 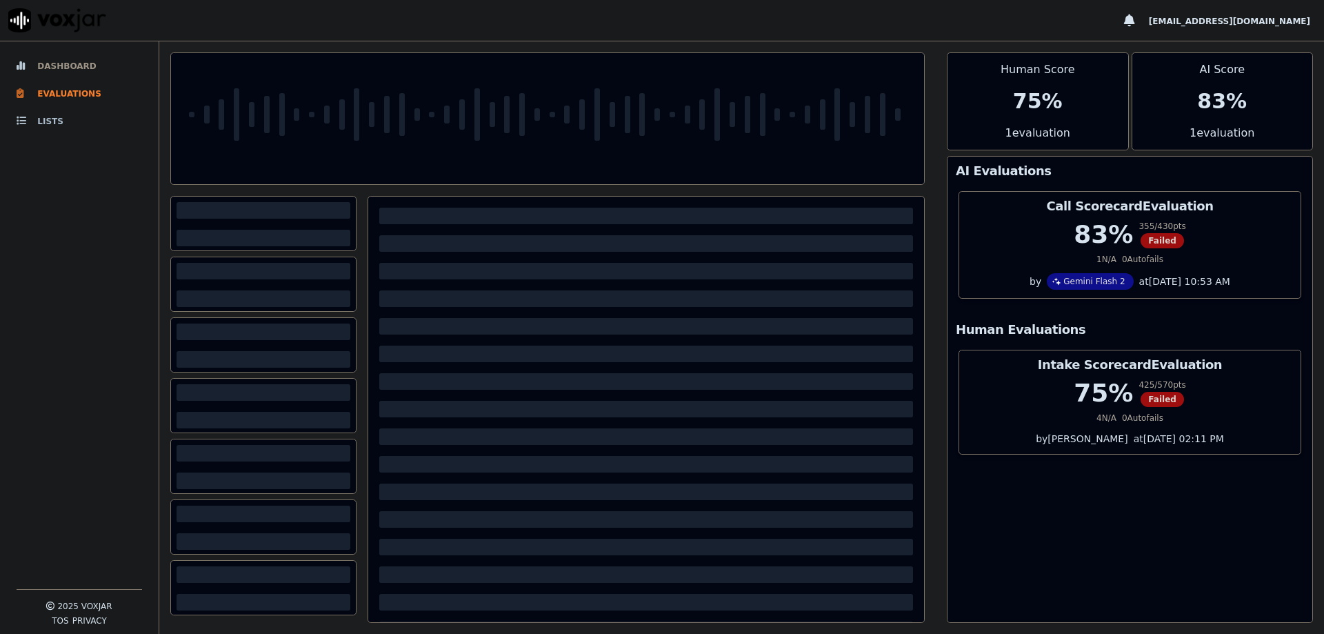 What do you see at coordinates (1162, 226) in the screenshot?
I see `div: 355 / 430 pts` at bounding box center [1162, 226].